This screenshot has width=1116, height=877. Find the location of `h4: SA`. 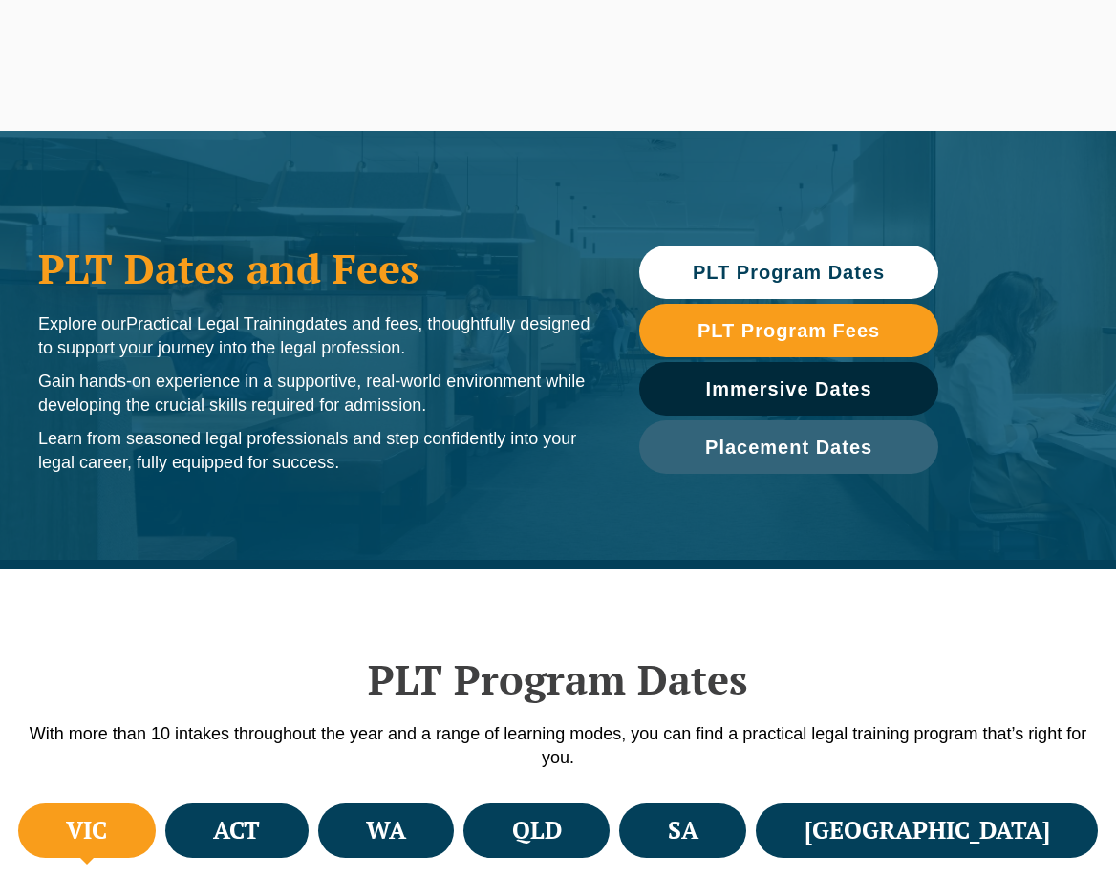

h4: SA is located at coordinates (683, 830).